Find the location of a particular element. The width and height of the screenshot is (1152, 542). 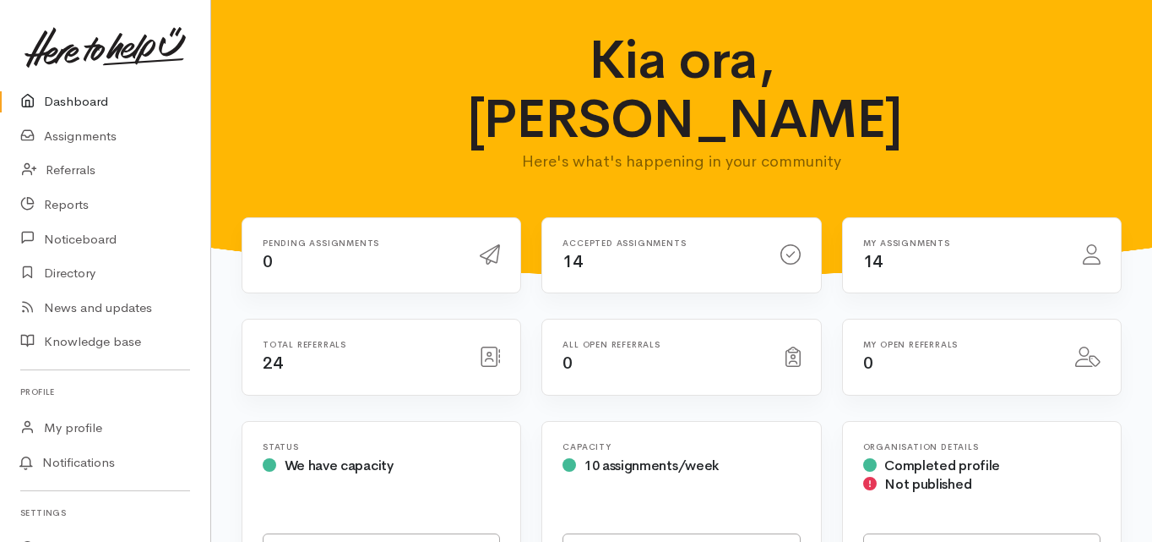

h6: Capacity is located at coordinates (681, 446).